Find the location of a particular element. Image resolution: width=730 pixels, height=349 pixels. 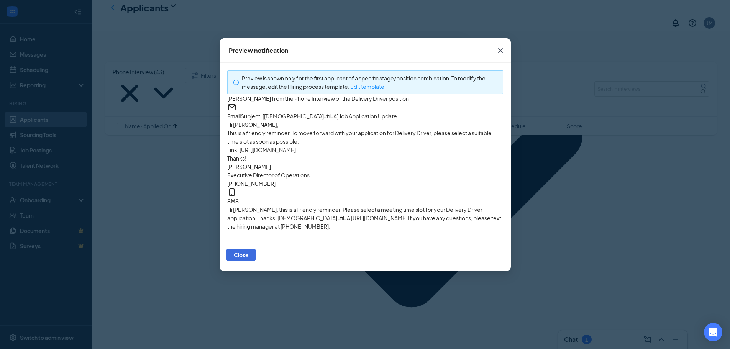

span: Preview is shown only for the first applicant of a specific stage/position combination. To modify... is located at coordinates (364, 82).